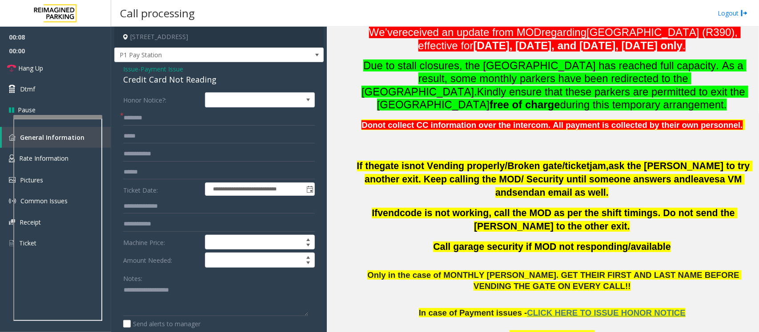 This screenshot has height=332, width=759. Describe the element at coordinates (571, 193) in the screenshot. I see `span: an email as well.` at that location.